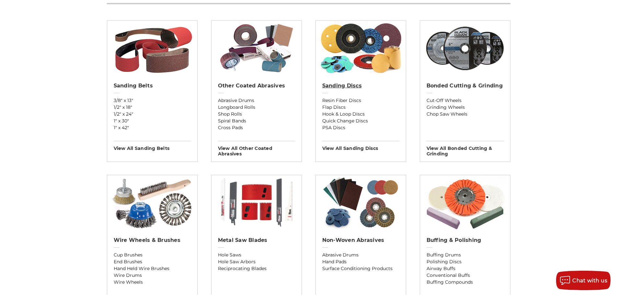  I want to click on a: Cross Pads, so click(257, 128).